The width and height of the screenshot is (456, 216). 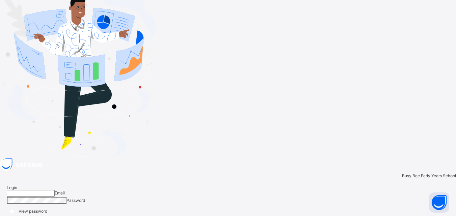 I want to click on span: Login, so click(x=12, y=188).